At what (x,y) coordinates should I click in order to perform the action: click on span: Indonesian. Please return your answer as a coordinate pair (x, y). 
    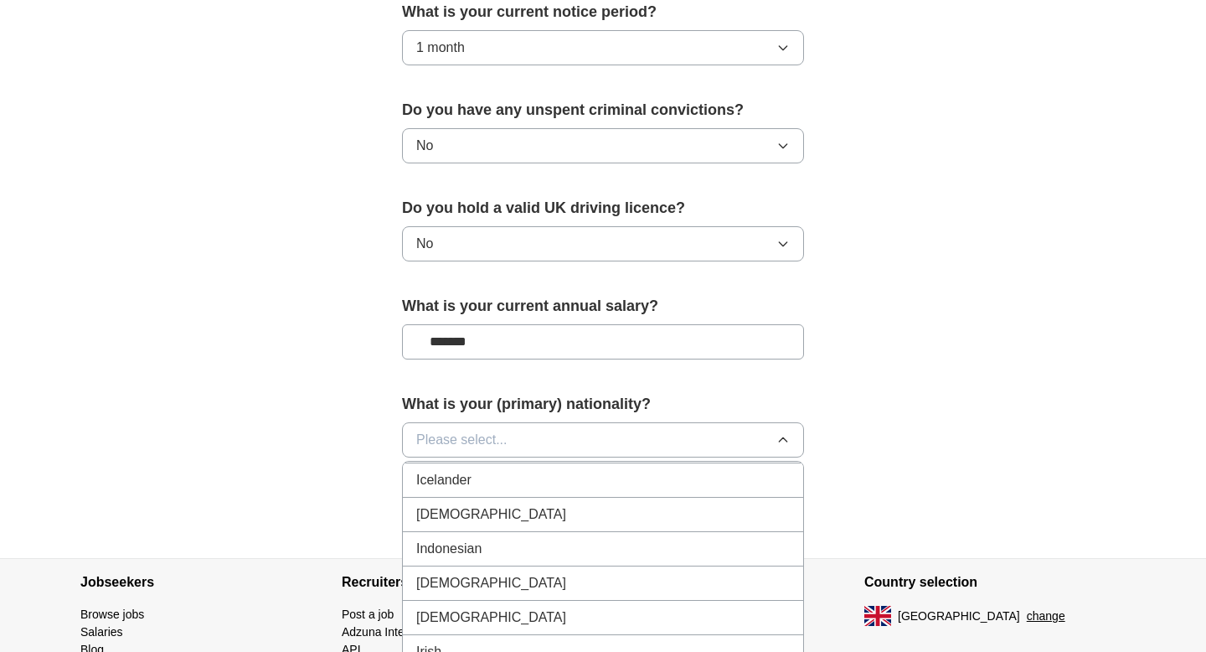
    Looking at the image, I should click on (449, 549).